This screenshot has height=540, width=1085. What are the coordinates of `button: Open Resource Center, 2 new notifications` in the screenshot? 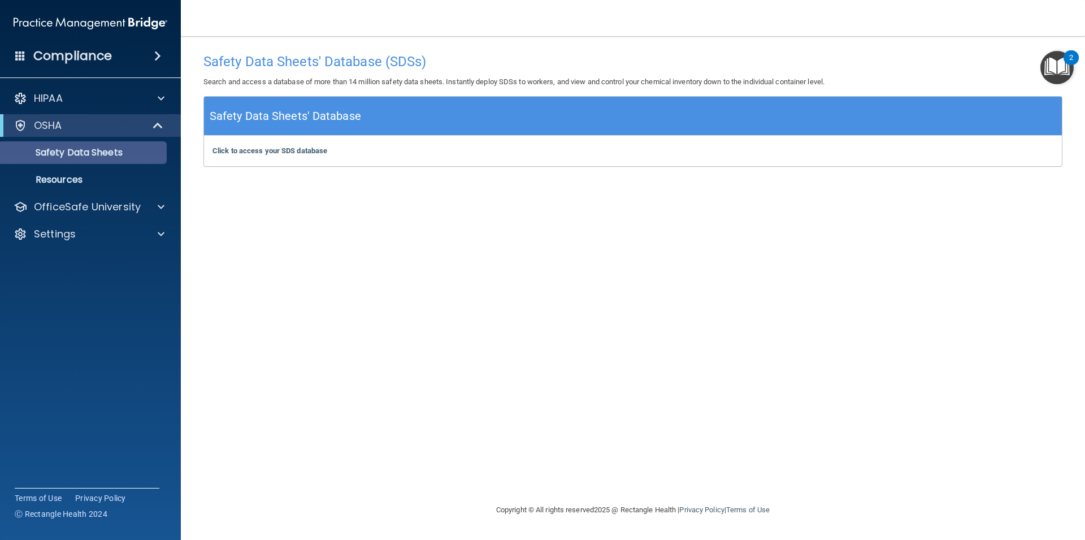 It's located at (1057, 67).